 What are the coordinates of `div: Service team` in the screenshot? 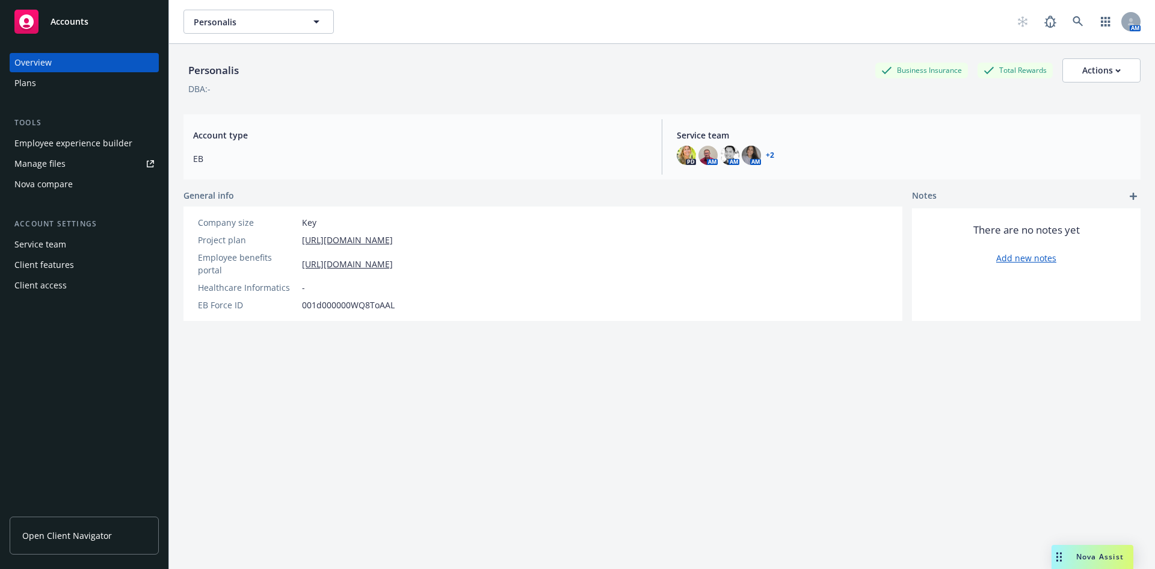 It's located at (40, 244).